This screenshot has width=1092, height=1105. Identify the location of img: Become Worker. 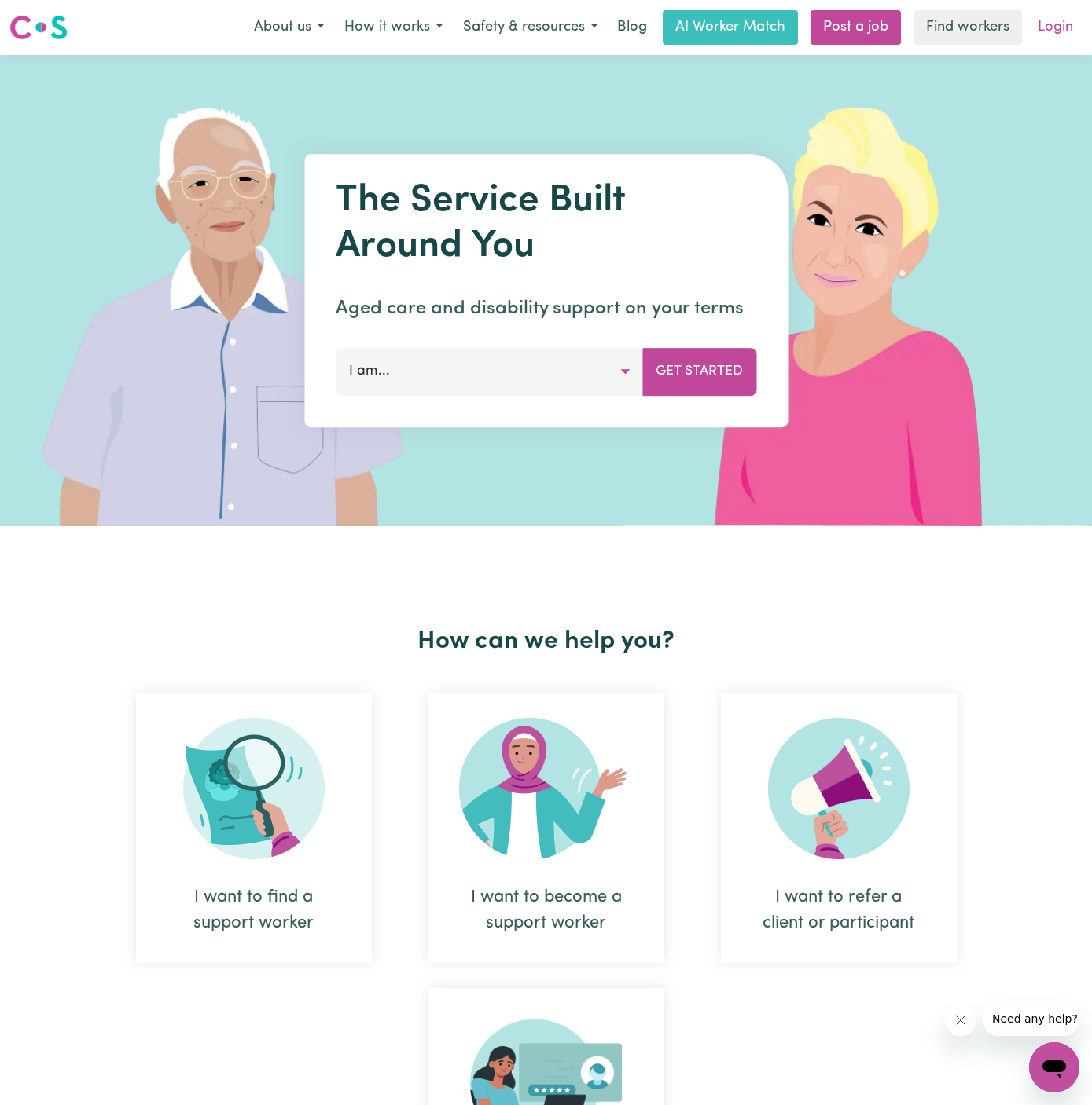
(546, 789).